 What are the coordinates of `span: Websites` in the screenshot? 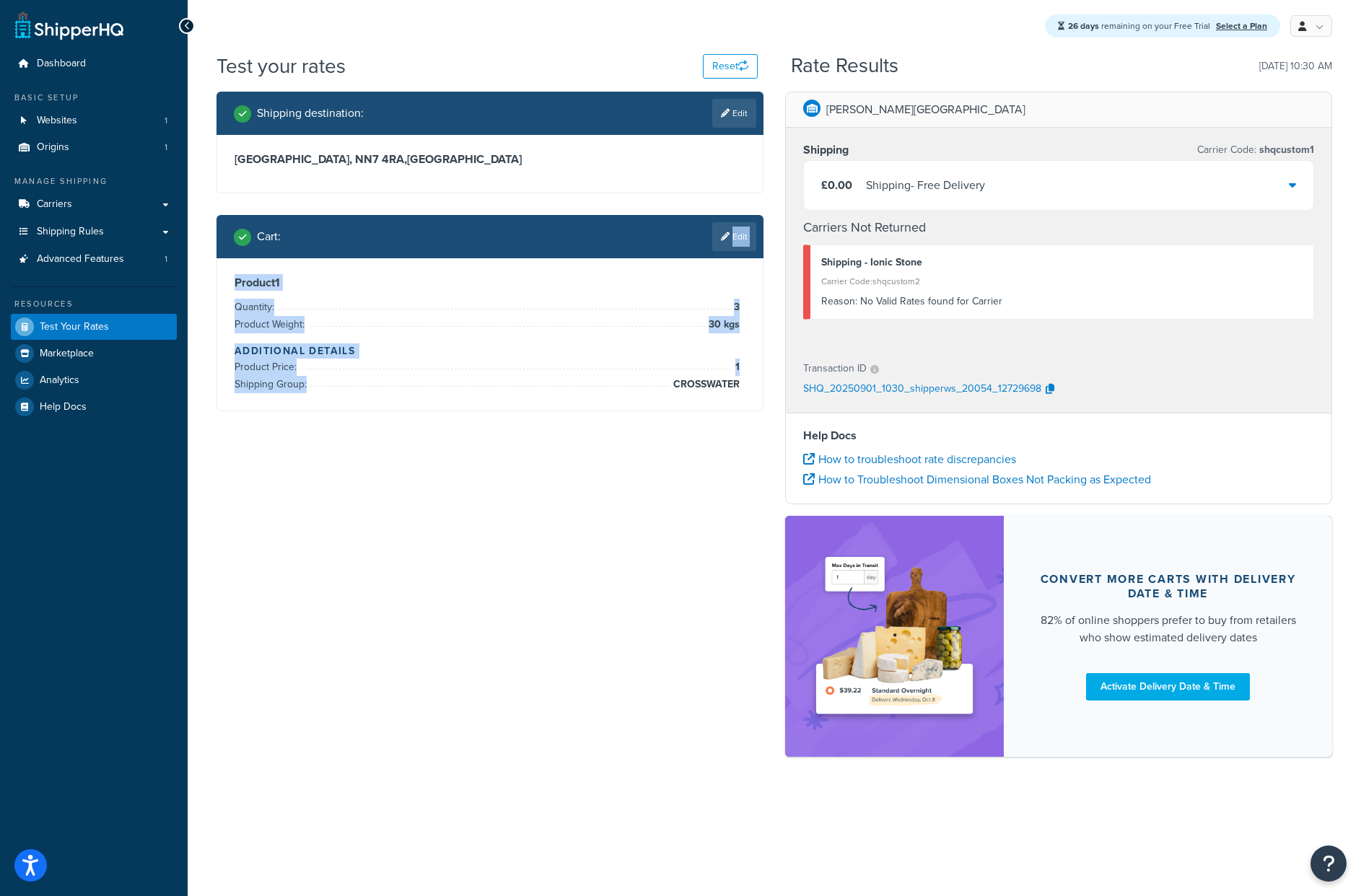 It's located at (57, 121).